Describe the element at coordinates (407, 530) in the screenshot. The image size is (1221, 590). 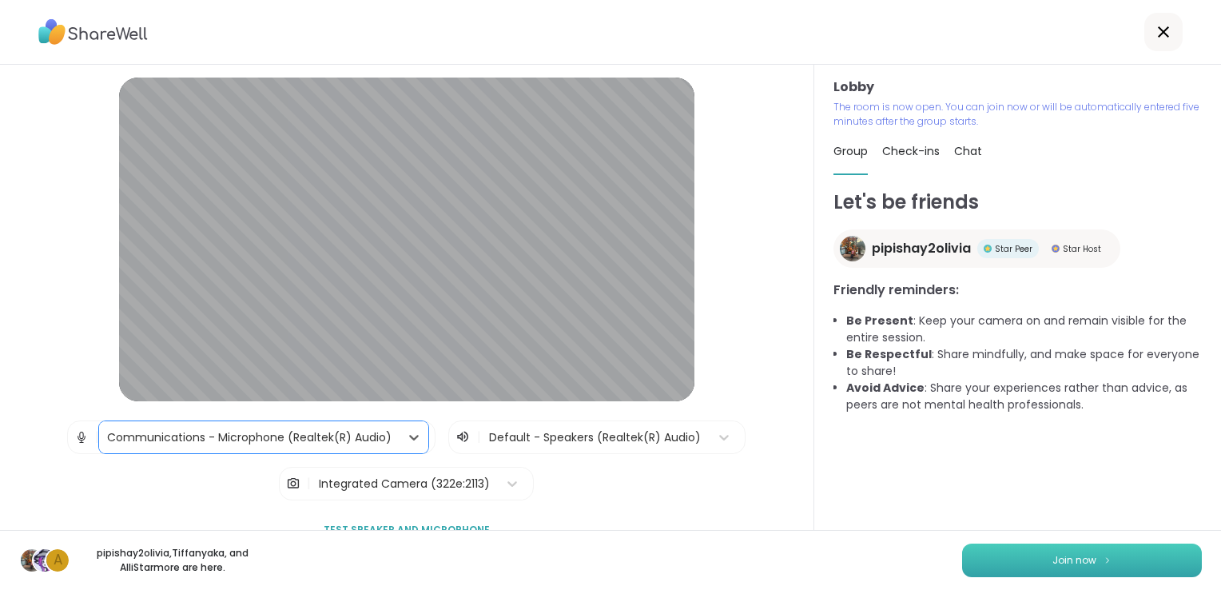
I see `button: Test speaker and microphone` at that location.